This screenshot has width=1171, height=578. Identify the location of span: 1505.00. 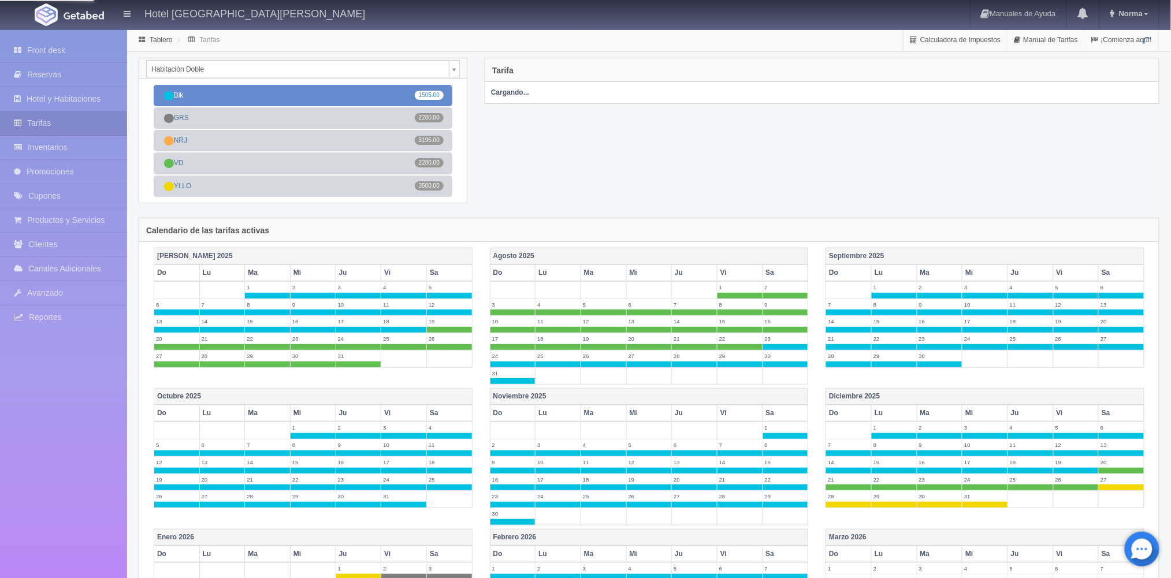
(429, 95).